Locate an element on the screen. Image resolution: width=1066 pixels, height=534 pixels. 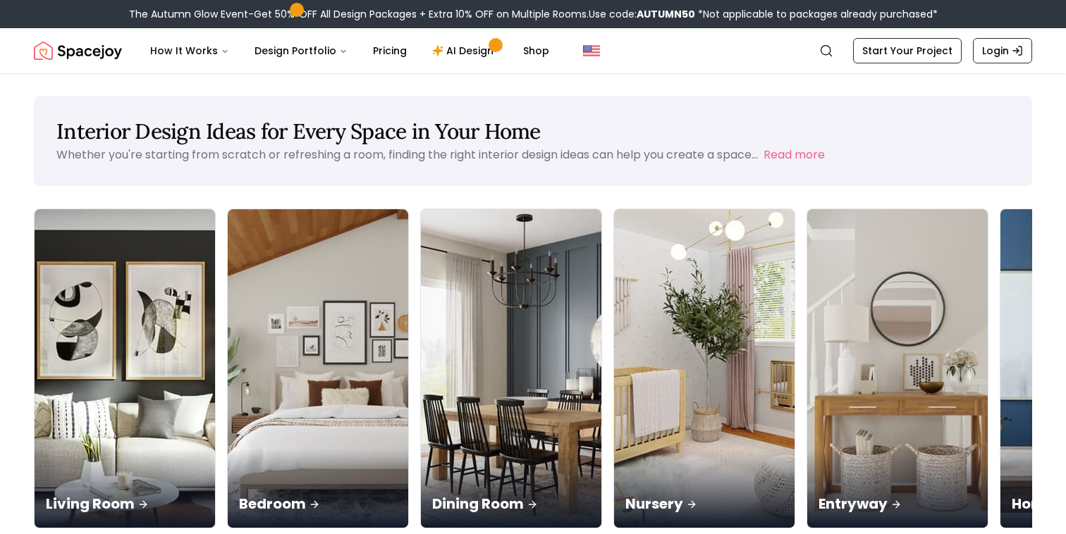
img: Entryway is located at coordinates (897, 369).